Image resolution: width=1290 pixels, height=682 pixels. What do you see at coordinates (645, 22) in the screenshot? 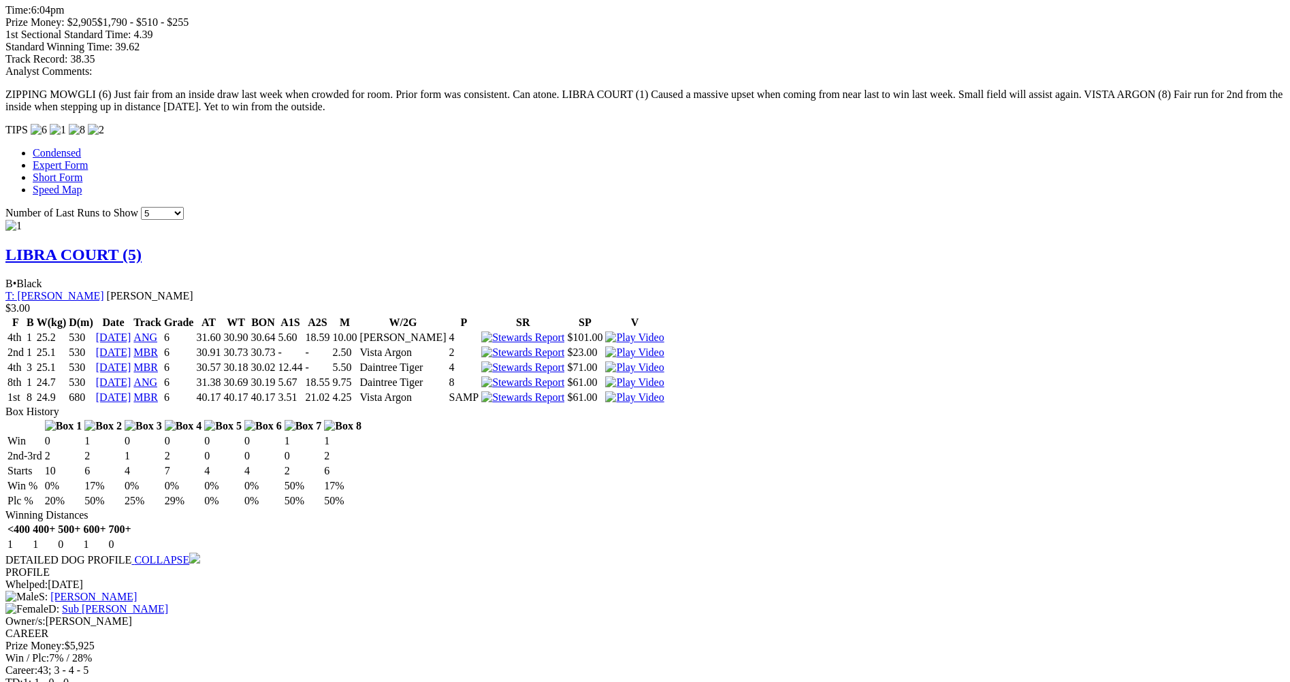
I see `div: Prize Money: $2,905` at bounding box center [645, 22].